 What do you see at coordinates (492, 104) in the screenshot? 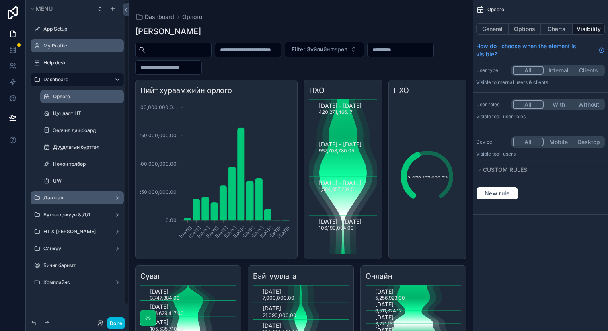
I see `label: User roles` at bounding box center [492, 104].